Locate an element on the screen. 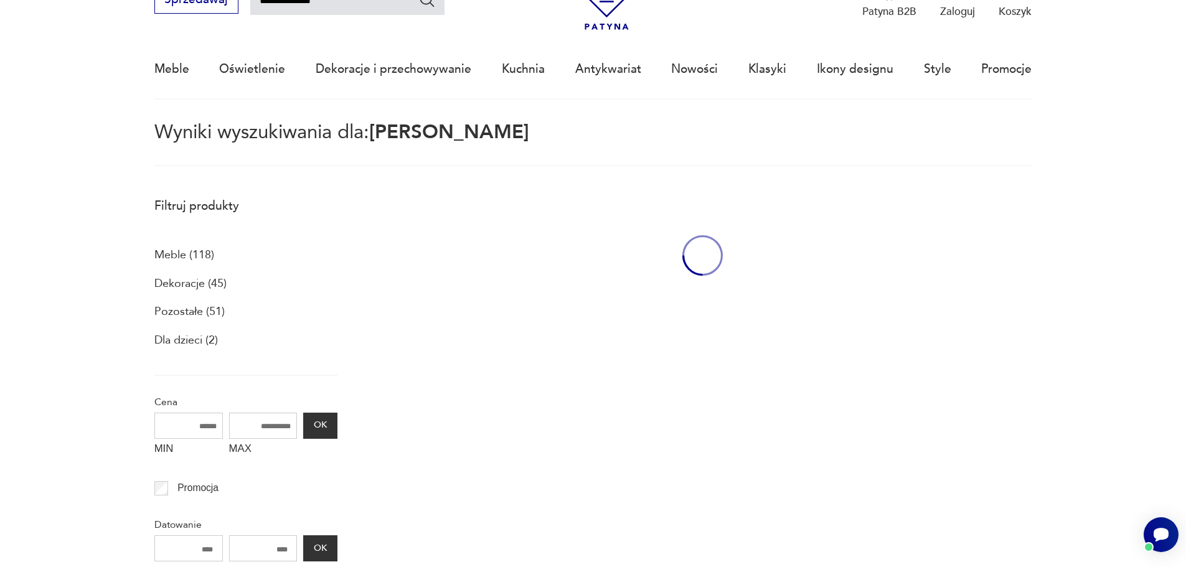 The width and height of the screenshot is (1186, 567). a: Antykwariat is located at coordinates (608, 69).